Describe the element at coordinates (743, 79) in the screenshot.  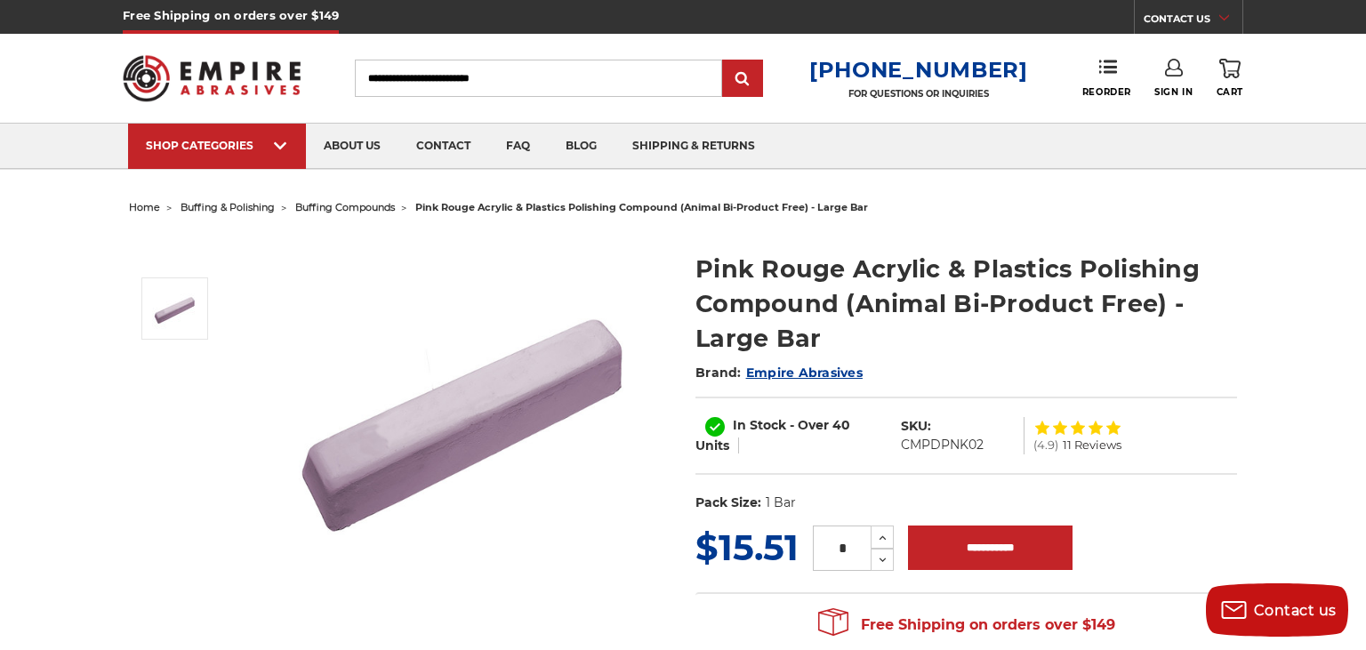
I see `input: Submit` at that location.